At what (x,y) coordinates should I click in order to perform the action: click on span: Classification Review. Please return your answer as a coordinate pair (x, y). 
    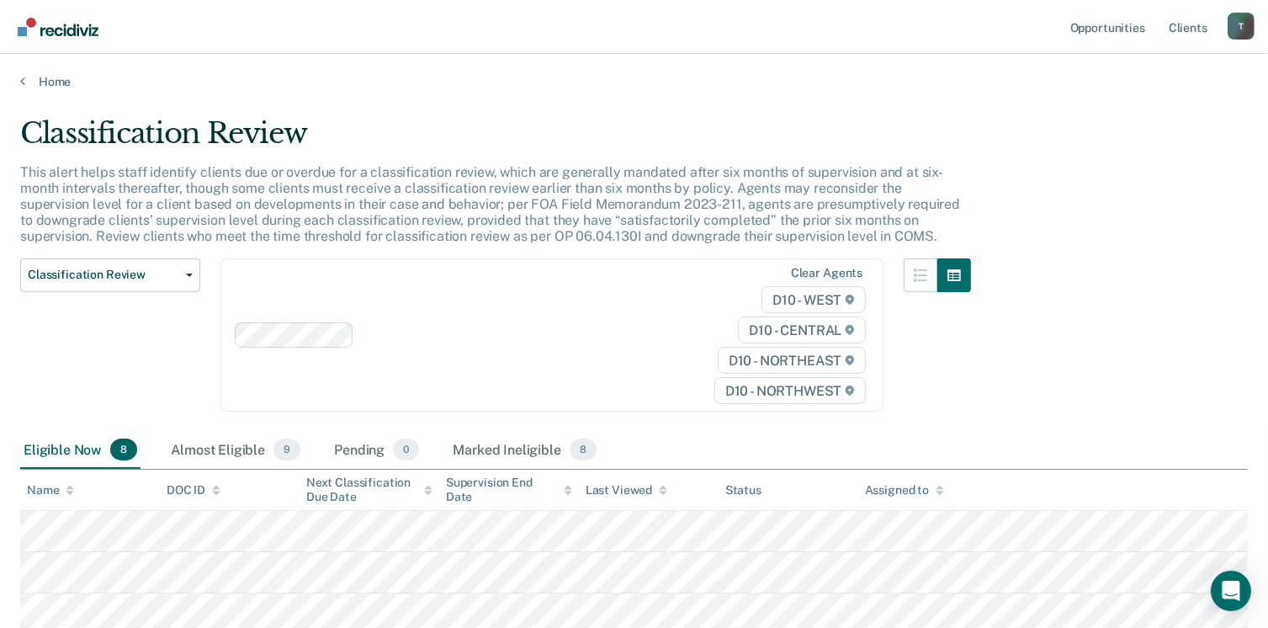
    Looking at the image, I should click on (103, 274).